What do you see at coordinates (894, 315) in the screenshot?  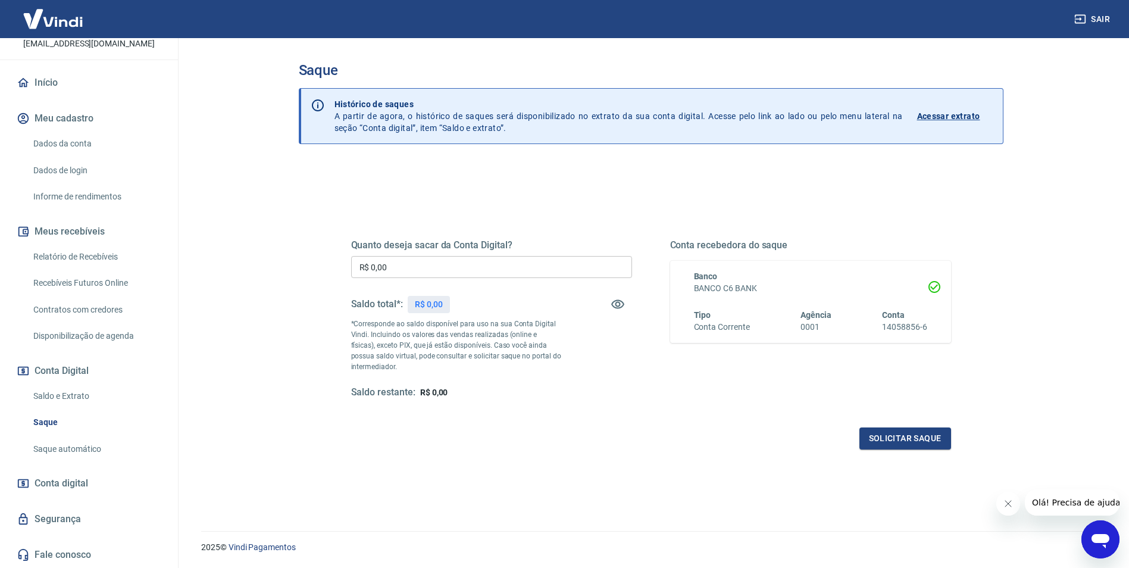 I see `span: Conta` at bounding box center [894, 315].